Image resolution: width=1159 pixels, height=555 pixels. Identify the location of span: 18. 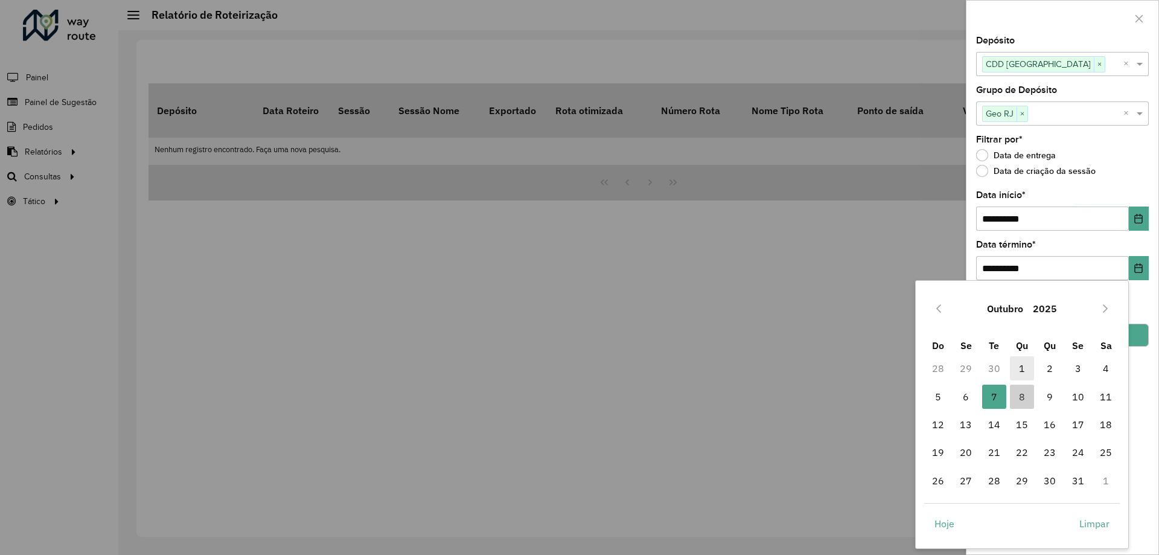
(1106, 424).